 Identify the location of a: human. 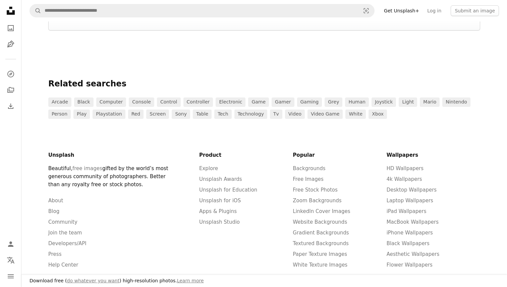
(356, 102).